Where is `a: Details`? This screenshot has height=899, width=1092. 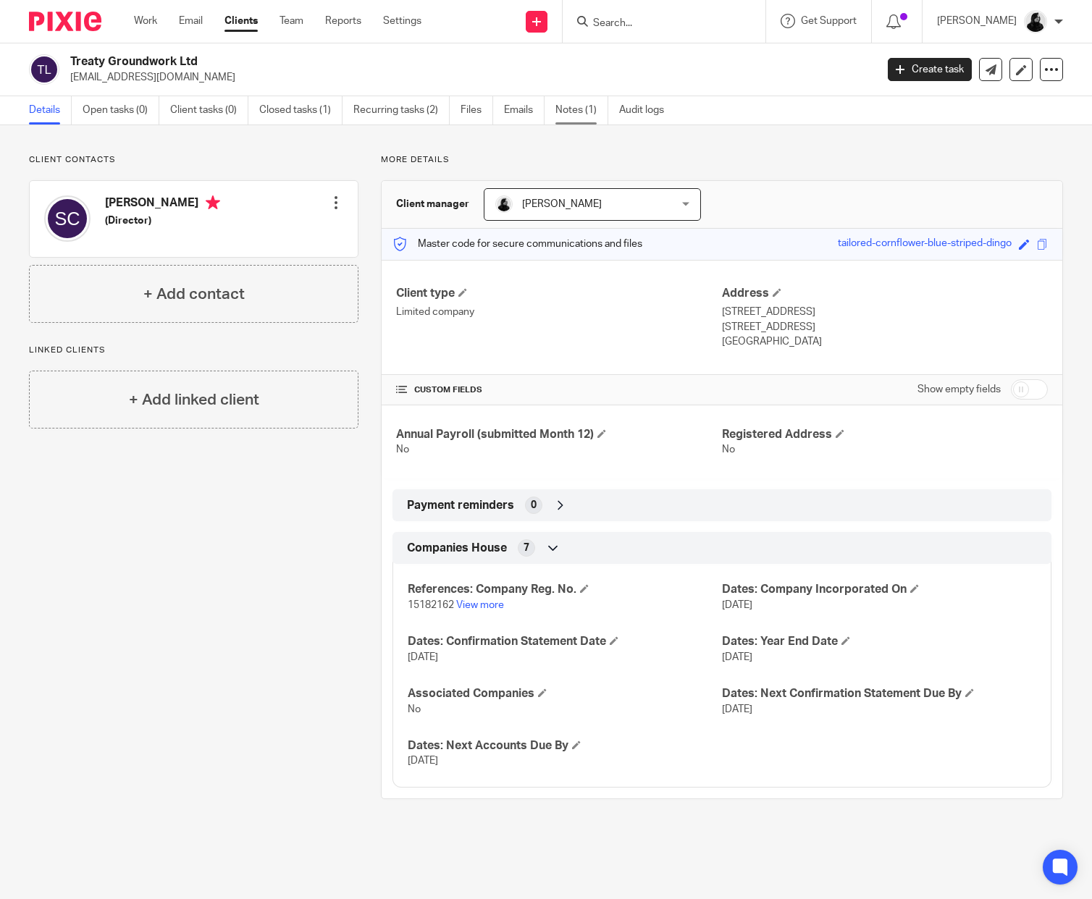 a: Details is located at coordinates (50, 110).